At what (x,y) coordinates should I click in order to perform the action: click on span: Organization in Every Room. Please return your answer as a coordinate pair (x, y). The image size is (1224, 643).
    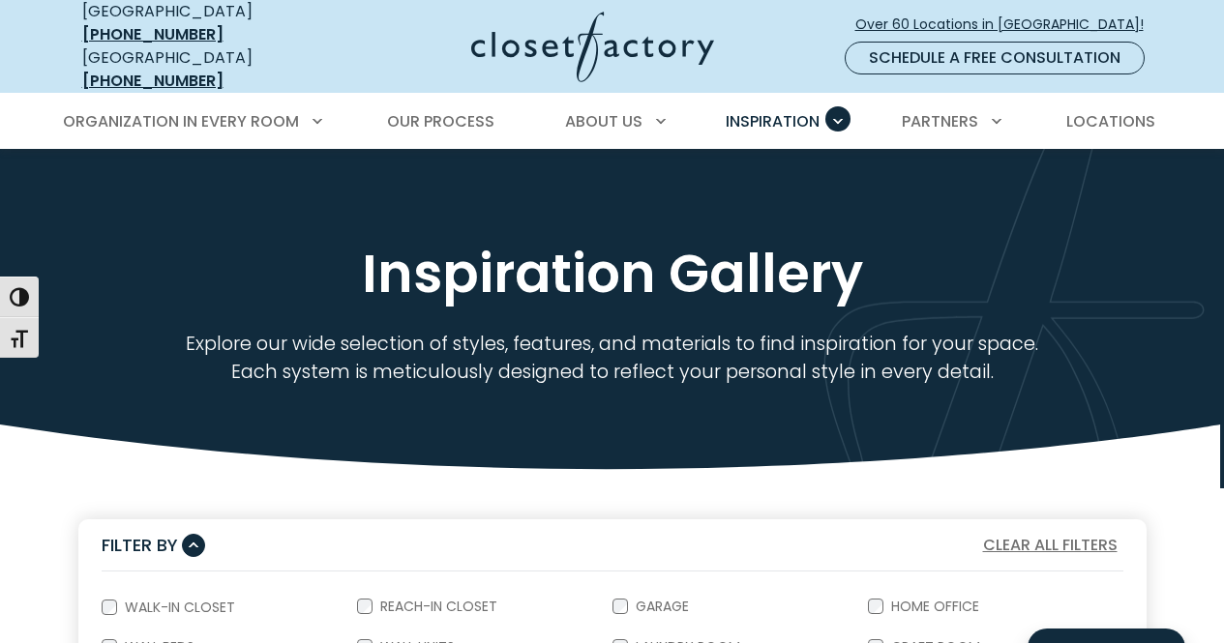
    Looking at the image, I should click on (181, 121).